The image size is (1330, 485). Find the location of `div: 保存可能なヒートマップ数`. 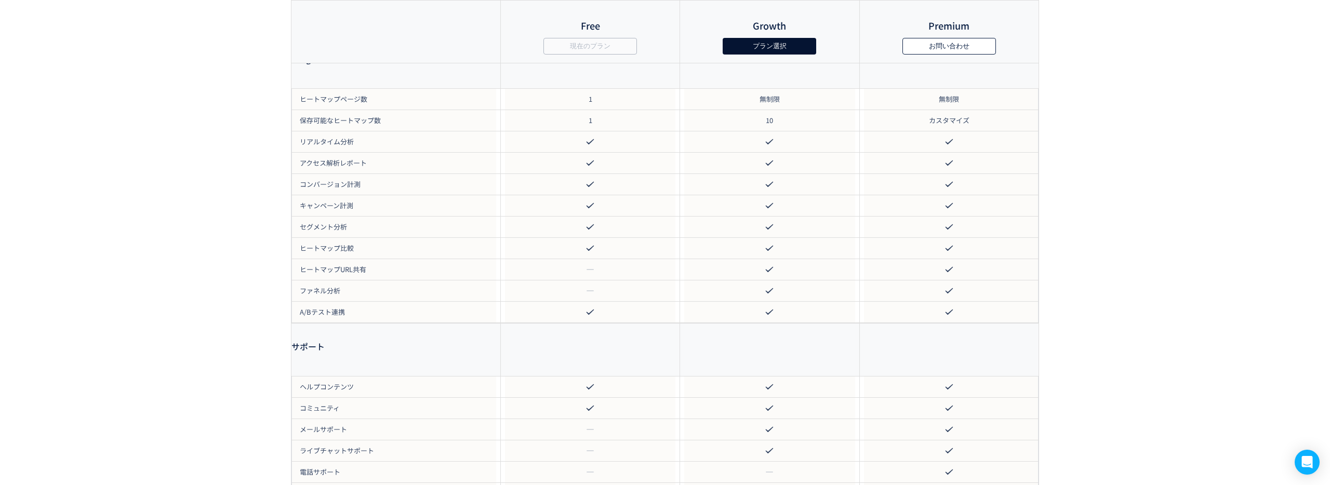

div: 保存可能なヒートマップ数 is located at coordinates (396, 121).